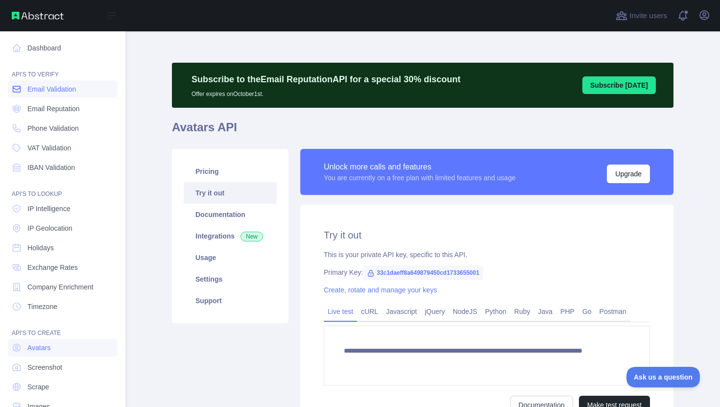  I want to click on a: Documentation, so click(230, 215).